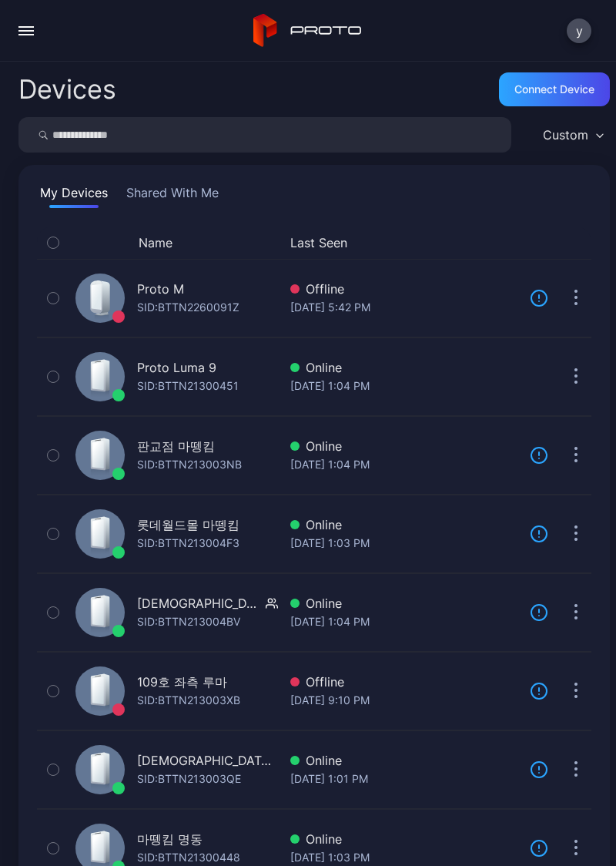 This screenshot has width=616, height=866. What do you see at coordinates (188, 524) in the screenshot?
I see `div: 롯데월드몰 마뗑킴` at bounding box center [188, 524].